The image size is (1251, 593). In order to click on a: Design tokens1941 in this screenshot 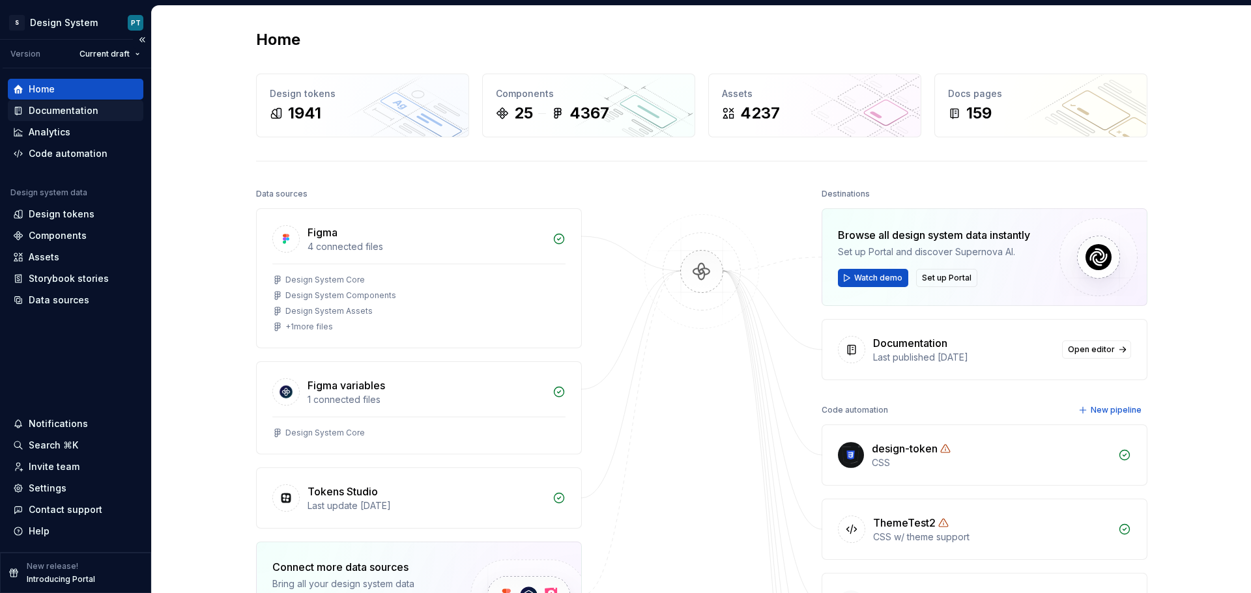, I will do `click(362, 106)`.